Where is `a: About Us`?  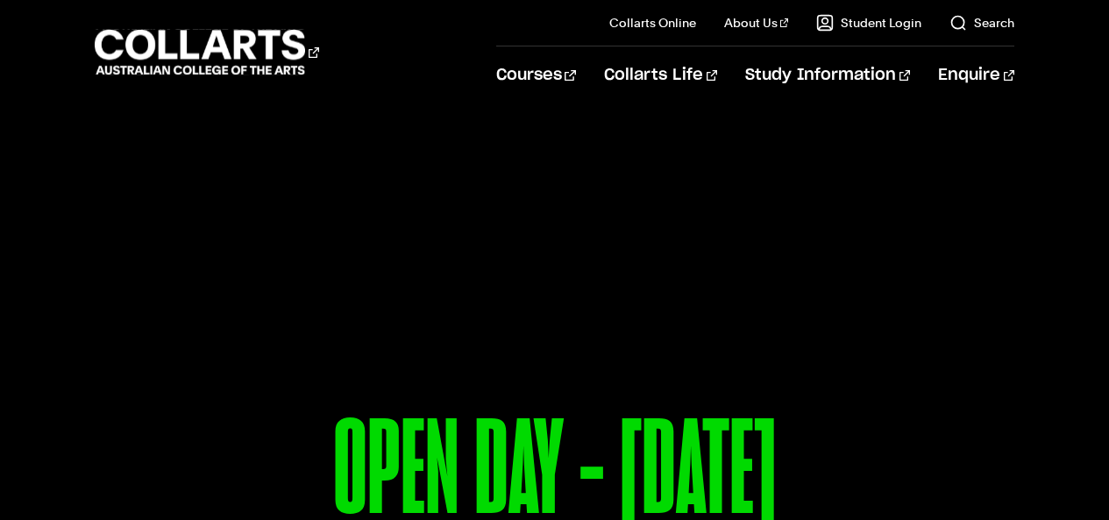
a: About Us is located at coordinates (756, 23).